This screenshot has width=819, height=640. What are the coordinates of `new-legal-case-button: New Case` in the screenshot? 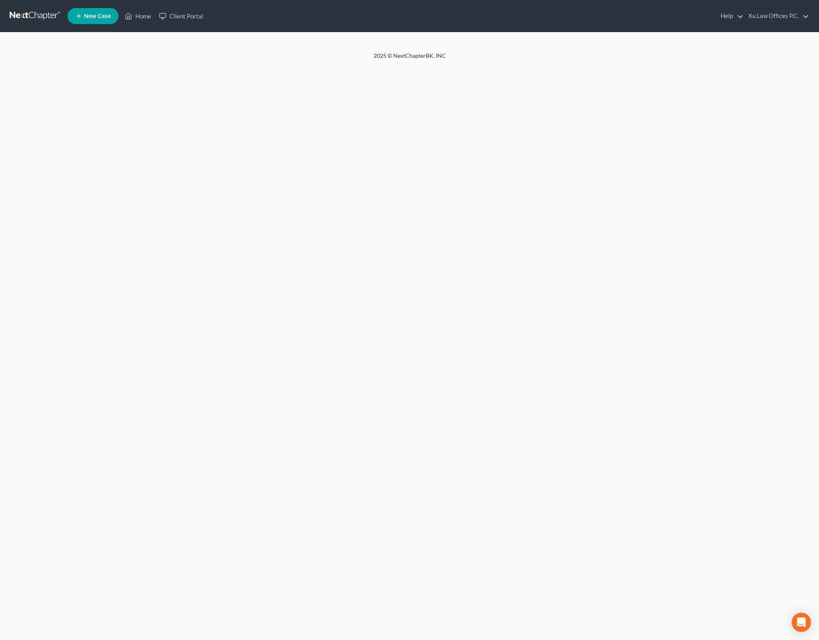 It's located at (93, 16).